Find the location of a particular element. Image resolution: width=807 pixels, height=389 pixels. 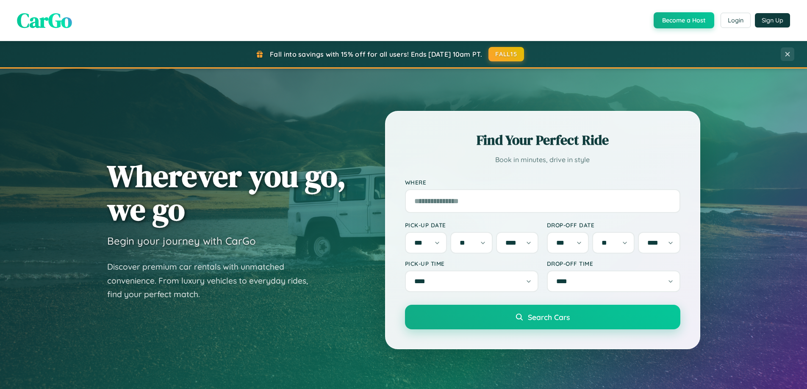

button: Search Cars is located at coordinates (543, 317).